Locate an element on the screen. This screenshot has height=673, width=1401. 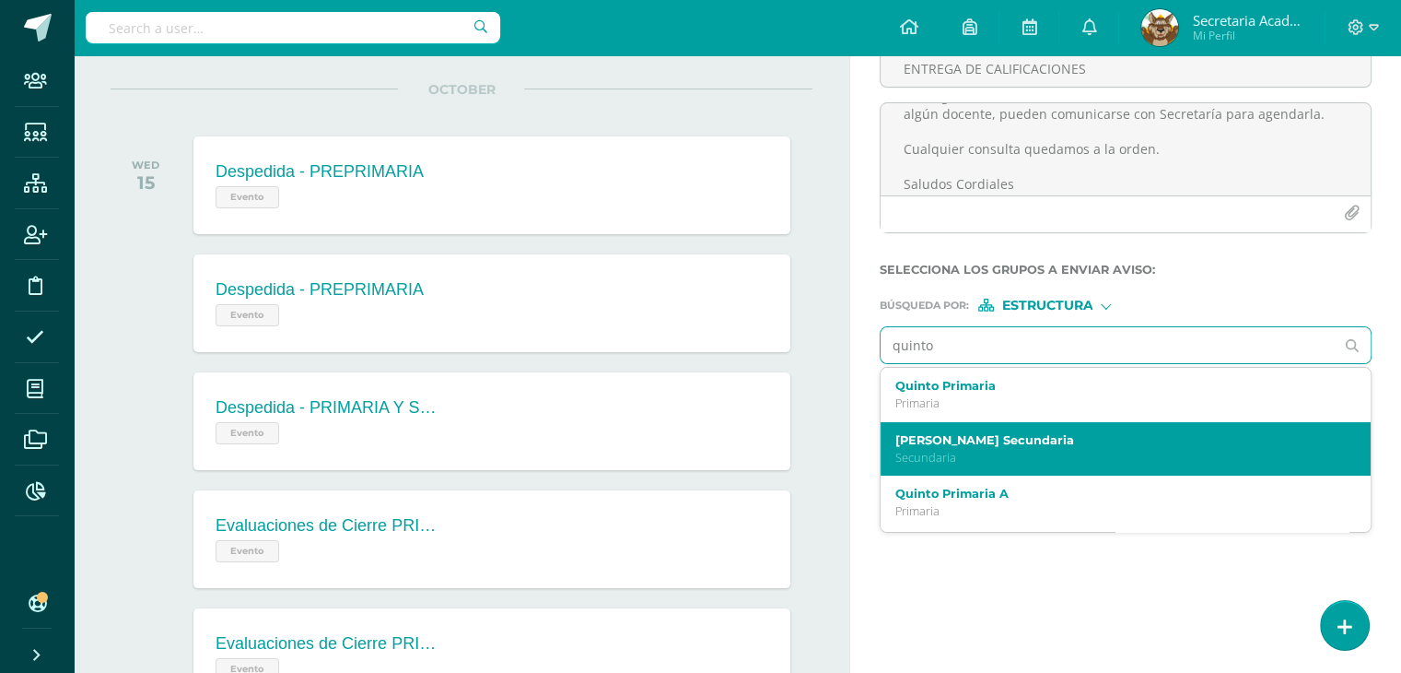
div: [object Object] is located at coordinates (1048, 305).